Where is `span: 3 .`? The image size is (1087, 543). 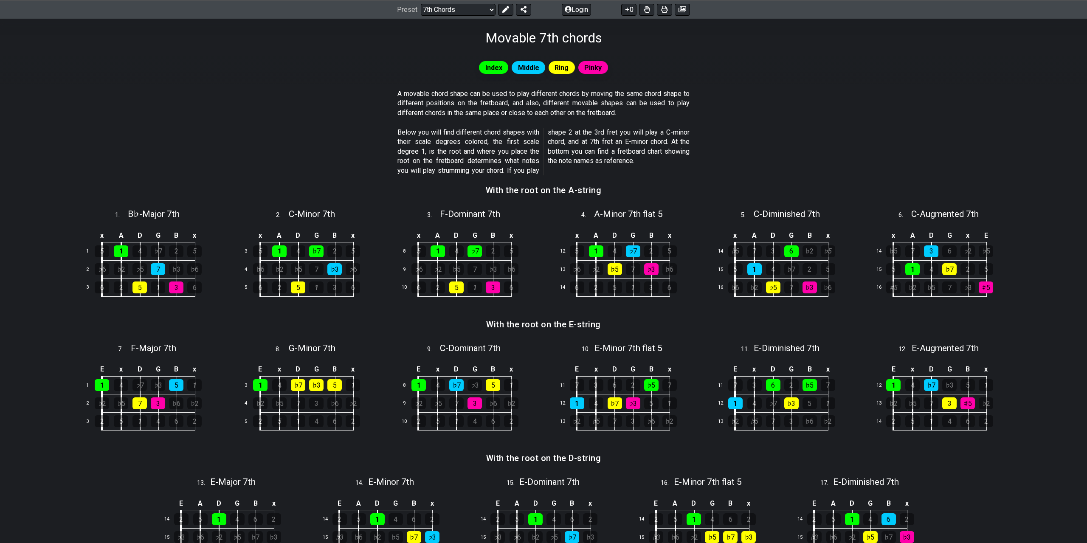
span: 3 . is located at coordinates (434, 215).